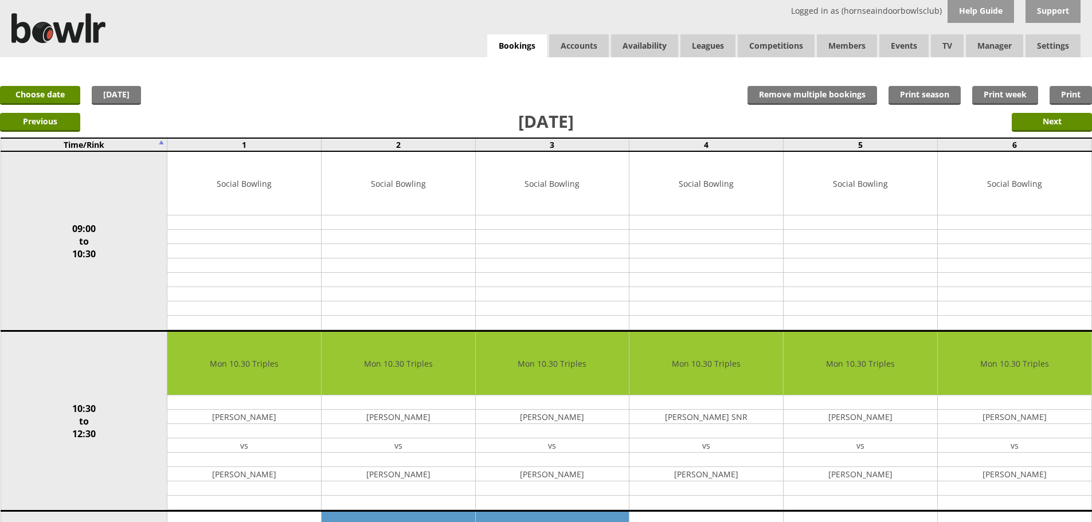  Describe the element at coordinates (706, 144) in the screenshot. I see `td: 4` at that location.